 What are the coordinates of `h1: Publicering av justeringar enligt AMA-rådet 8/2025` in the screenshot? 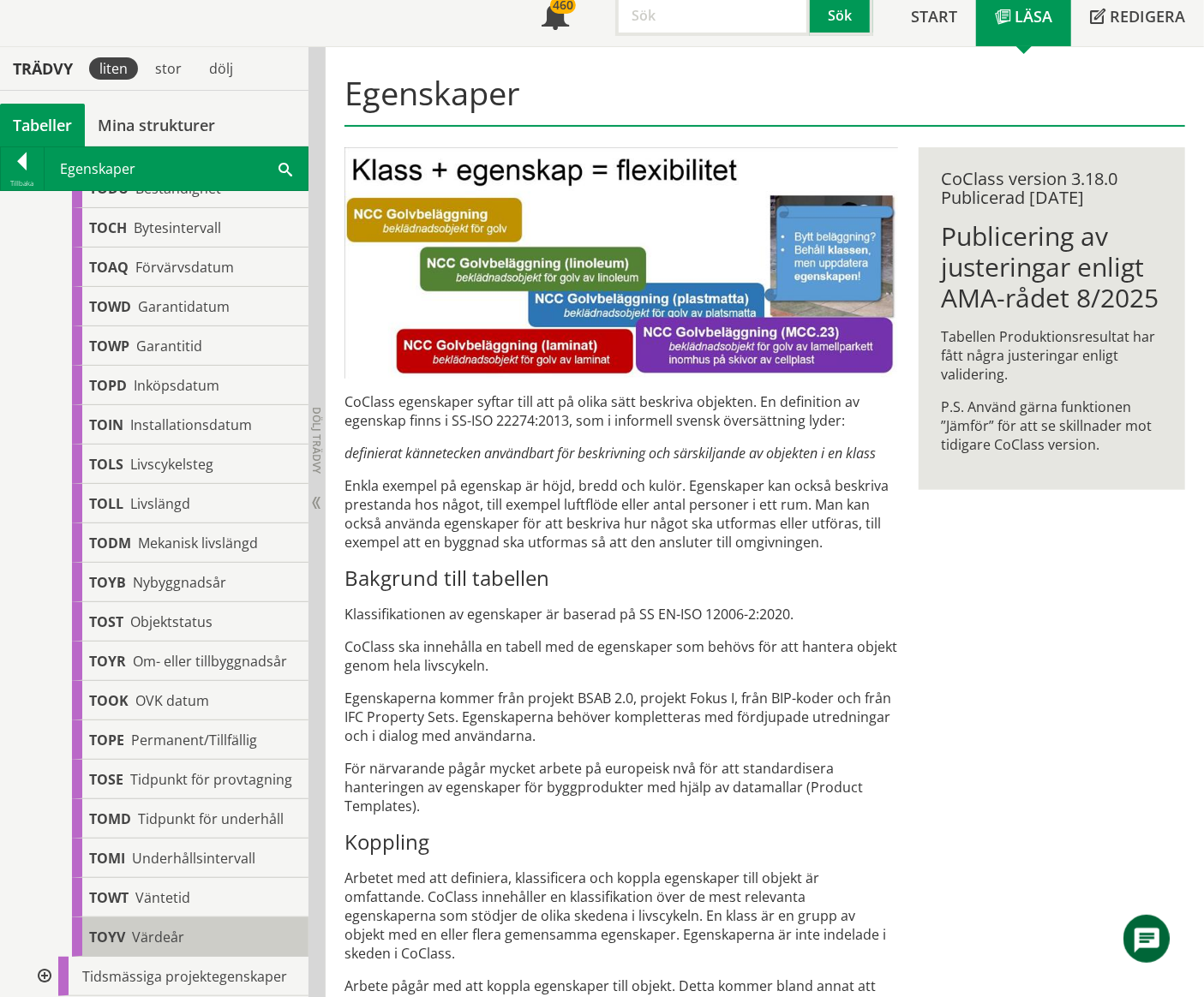 It's located at (1052, 267).